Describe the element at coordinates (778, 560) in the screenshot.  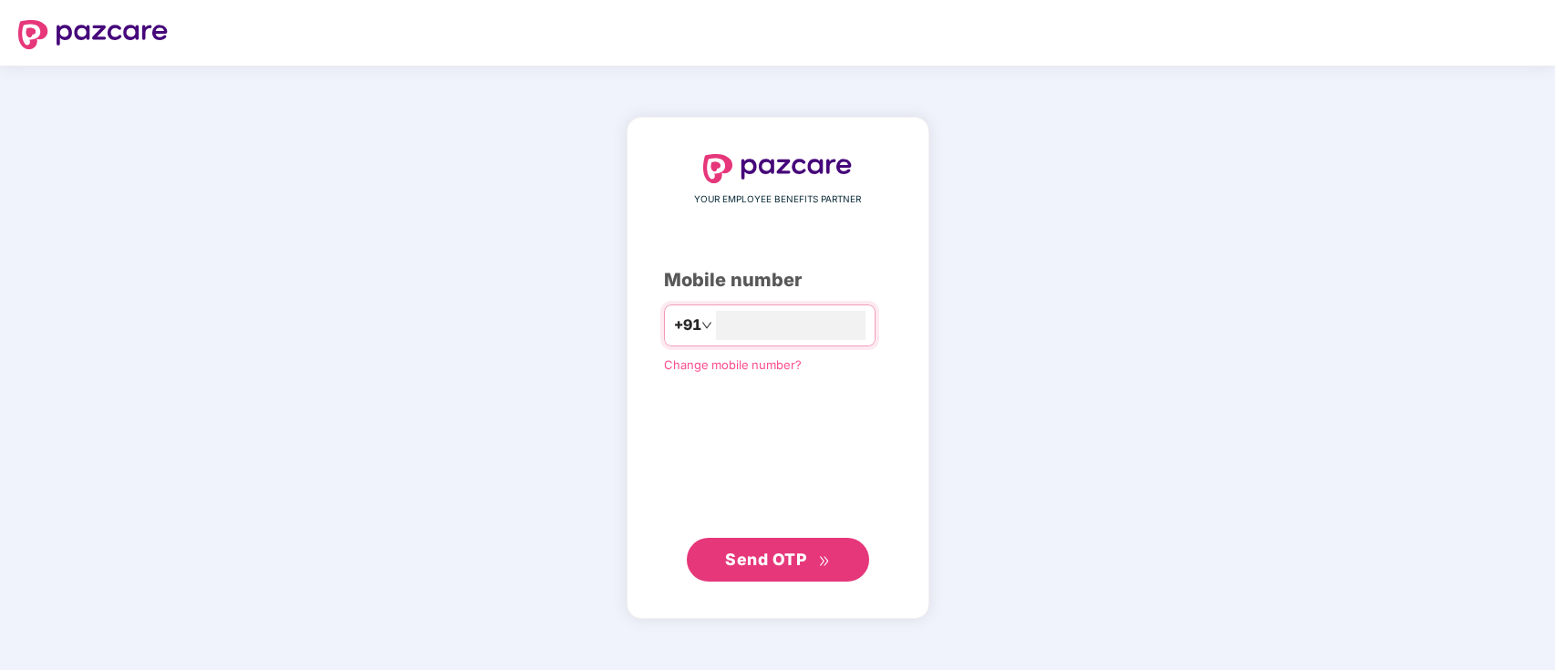
I see `button: Send OTPdouble-right` at that location.